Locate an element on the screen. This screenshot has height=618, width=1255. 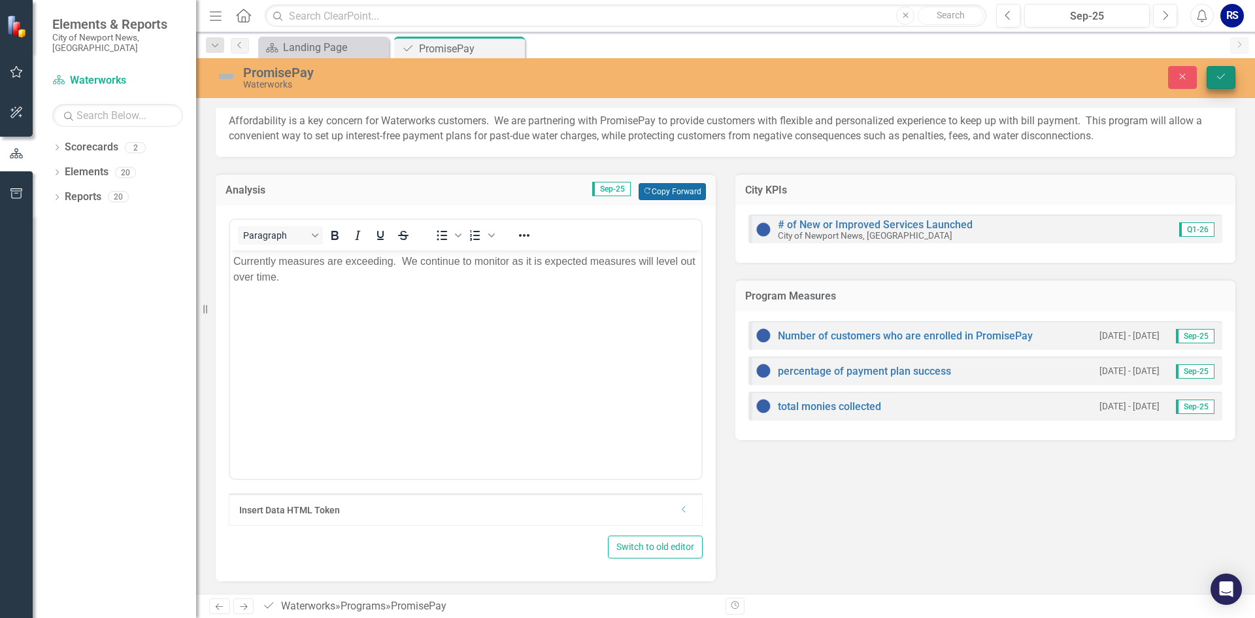
span: Elements & Reports is located at coordinates (118, 24).